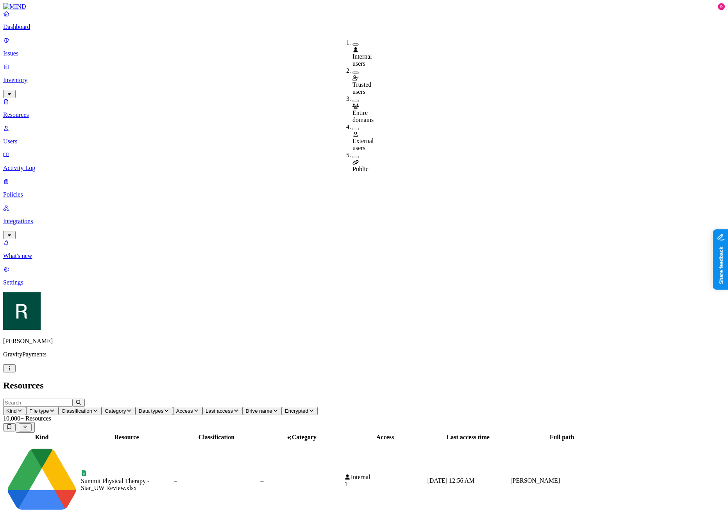  Describe the element at coordinates (721, 7) in the screenshot. I see `div: 9` at that location.